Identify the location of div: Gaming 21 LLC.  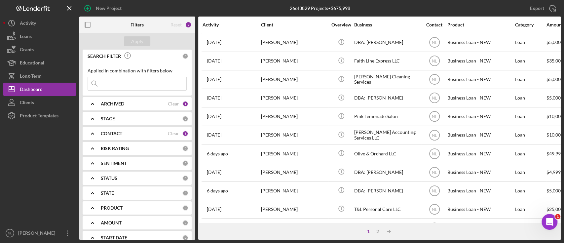
(387, 227).